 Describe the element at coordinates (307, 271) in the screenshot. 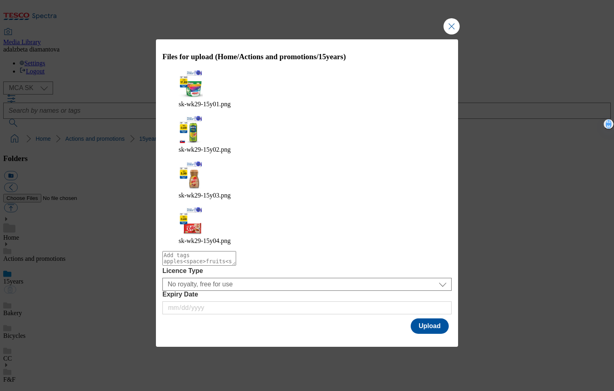

I see `label: Licence Type` at that location.